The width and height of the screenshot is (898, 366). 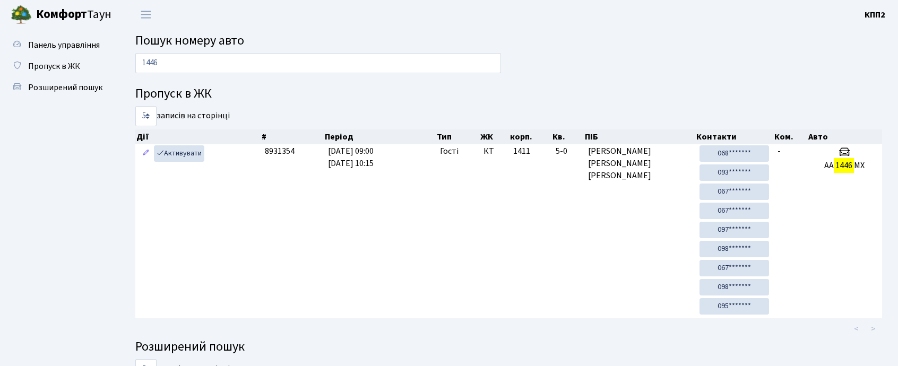 What do you see at coordinates (74, 15) in the screenshot?
I see `span: Таун` at bounding box center [74, 15].